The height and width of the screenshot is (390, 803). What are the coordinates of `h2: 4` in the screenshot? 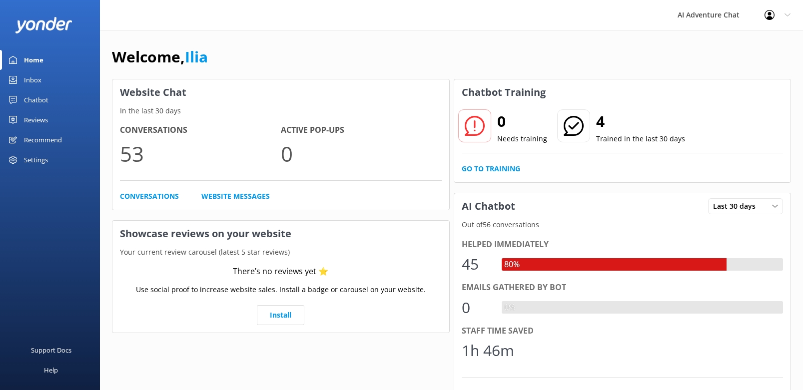 It's located at (641, 121).